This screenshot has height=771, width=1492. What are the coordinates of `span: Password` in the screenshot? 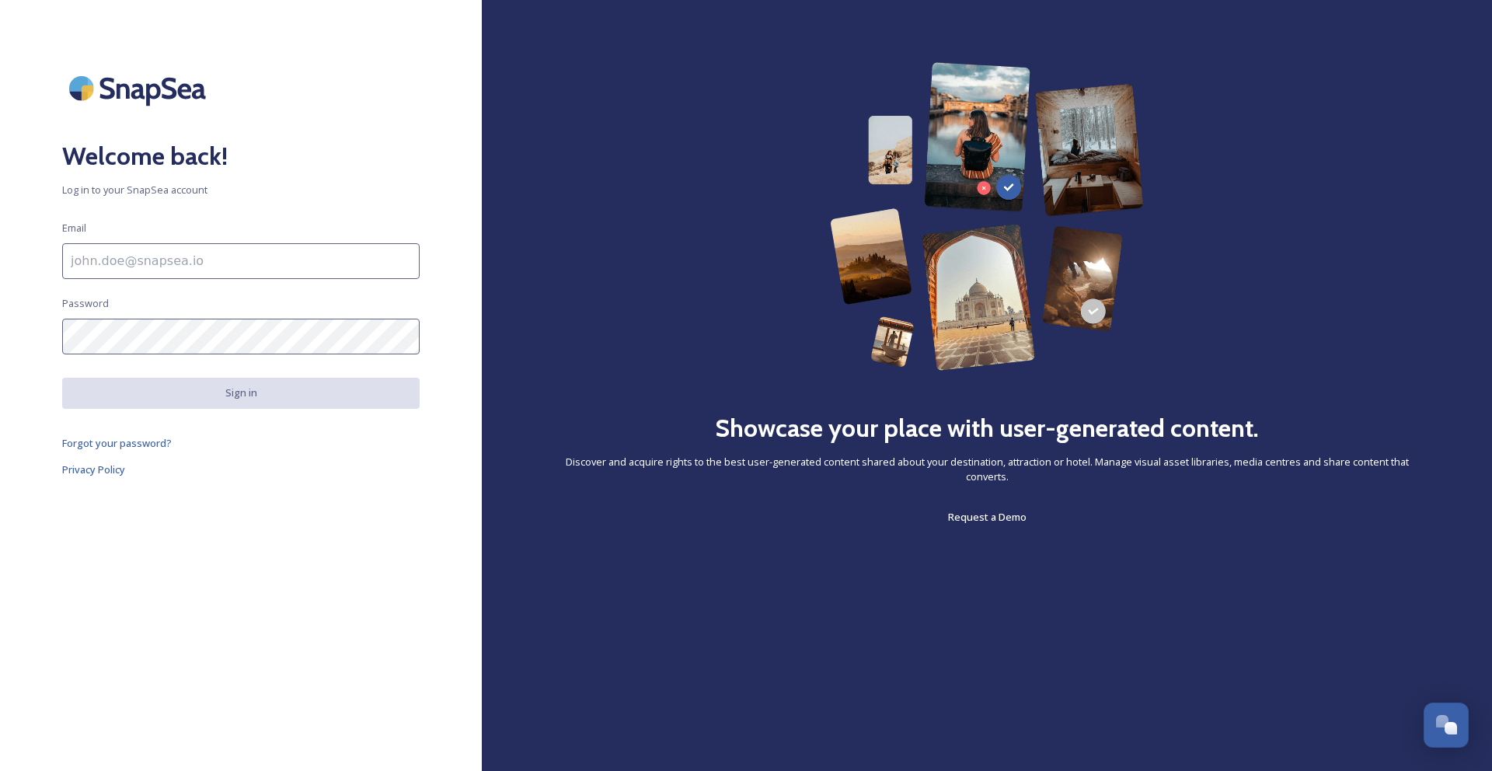 It's located at (85, 303).